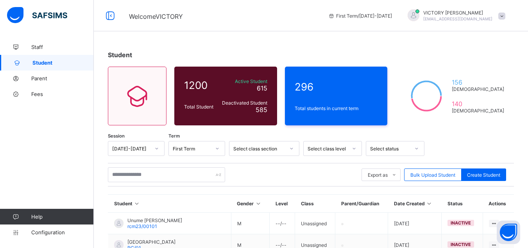 This screenshot has width=528, height=248. What do you see at coordinates (250, 203) in the screenshot?
I see `th: Gender` at bounding box center [250, 203].